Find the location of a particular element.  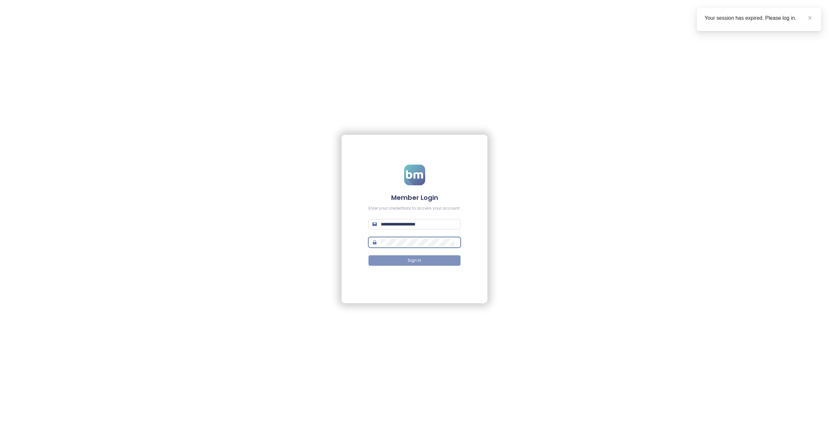

img: logo is located at coordinates (414, 175).